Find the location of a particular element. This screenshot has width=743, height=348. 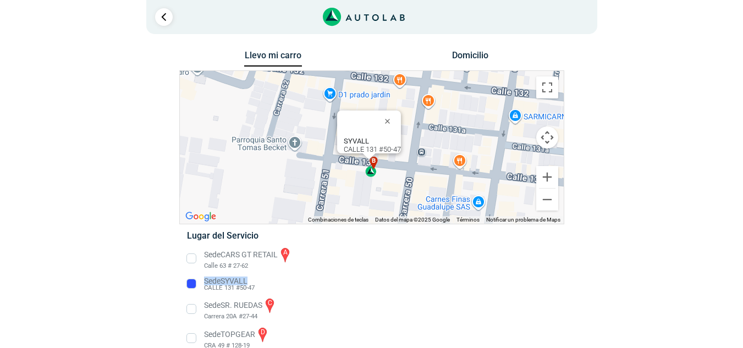

b: SYVALL is located at coordinates (356, 141).